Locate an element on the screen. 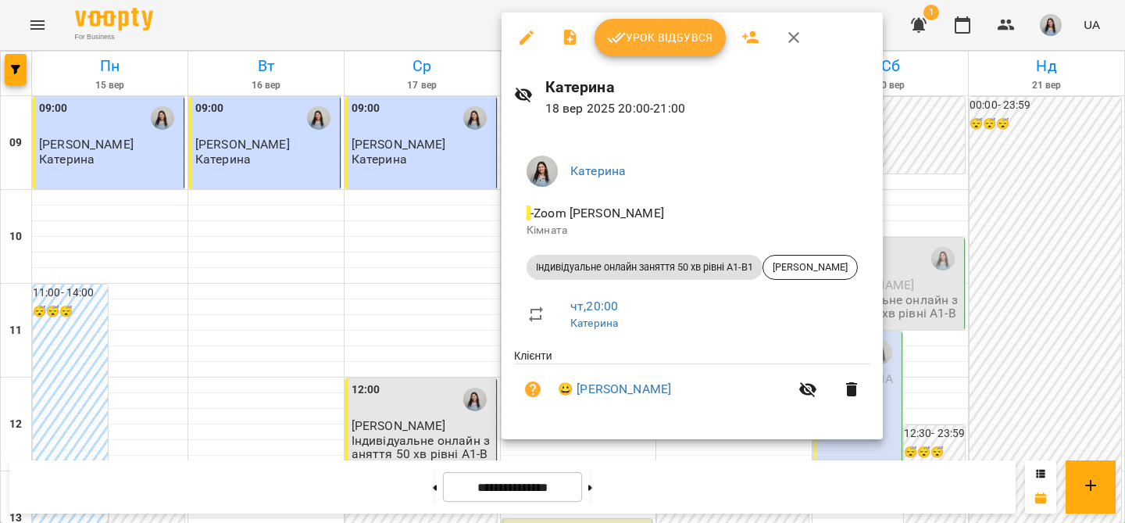  span: Урок відбувся is located at coordinates (660, 38).